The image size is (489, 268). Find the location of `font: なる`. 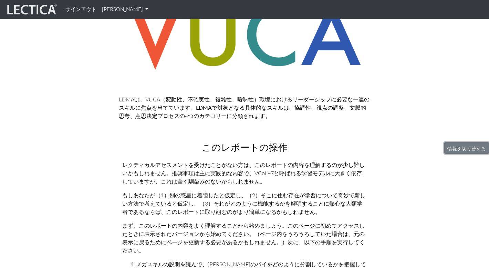

font: なる is located at coordinates (239, 107).